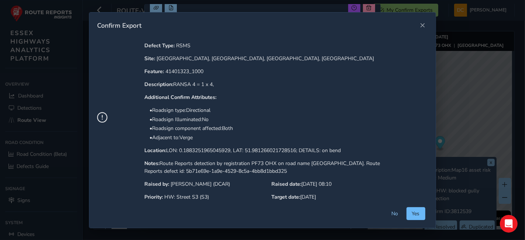  What do you see at coordinates (270, 45) in the screenshot?
I see `p: RSMS` at bounding box center [270, 45].